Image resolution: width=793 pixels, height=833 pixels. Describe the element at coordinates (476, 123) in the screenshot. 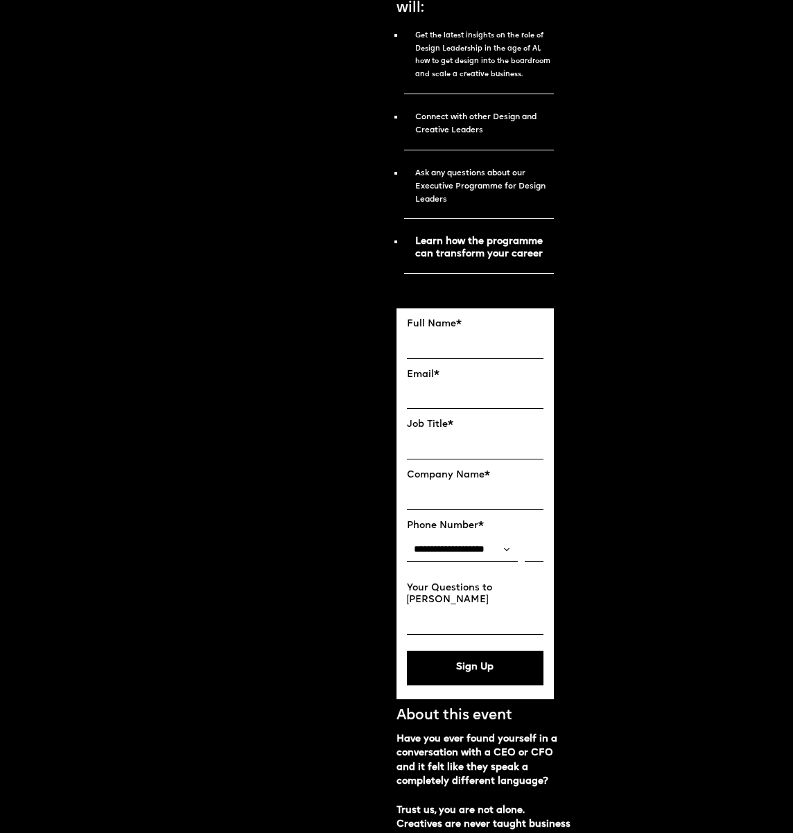

I see `strong: Connect with other Design and Creative Leaders` at that location.